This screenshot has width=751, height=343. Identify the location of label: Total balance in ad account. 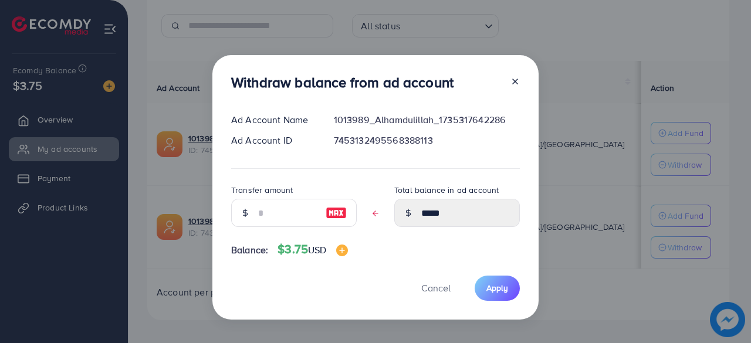
(446, 190).